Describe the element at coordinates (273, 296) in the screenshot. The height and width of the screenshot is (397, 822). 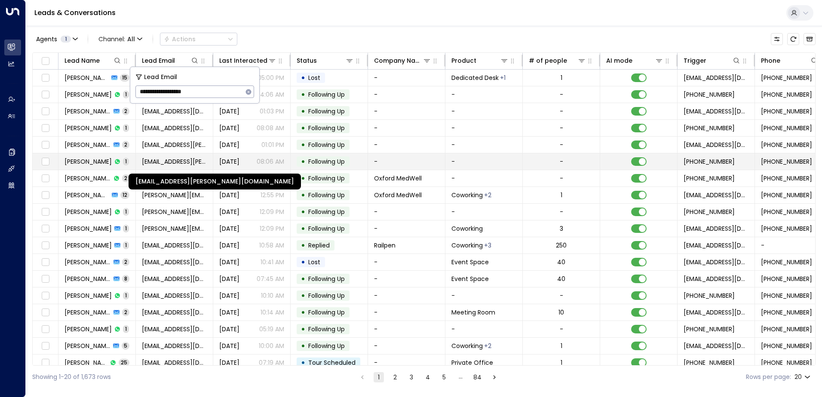
I see `p: 10:10 AM` at that location.